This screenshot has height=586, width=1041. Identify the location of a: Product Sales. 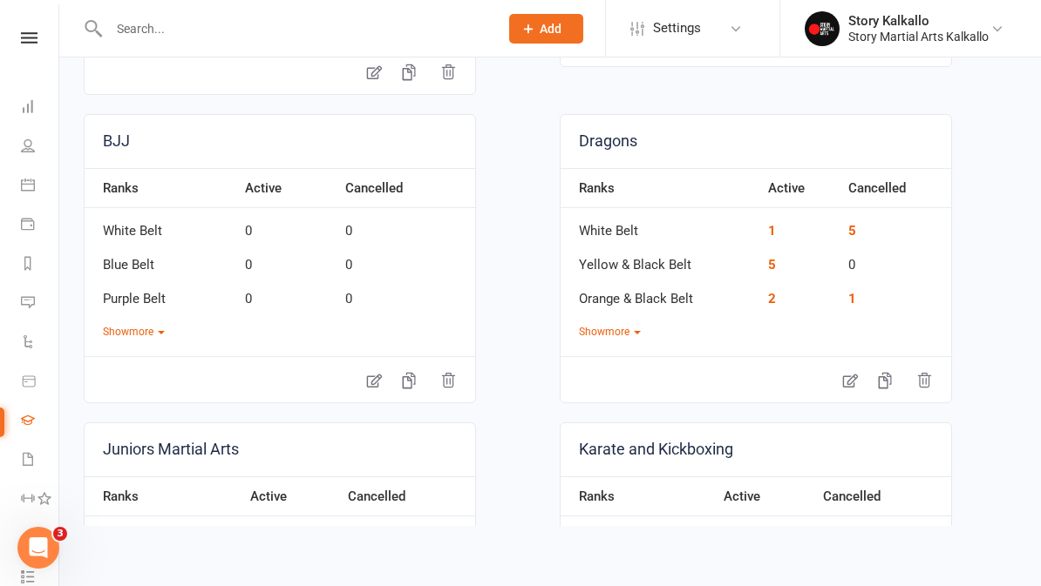
(40, 383).